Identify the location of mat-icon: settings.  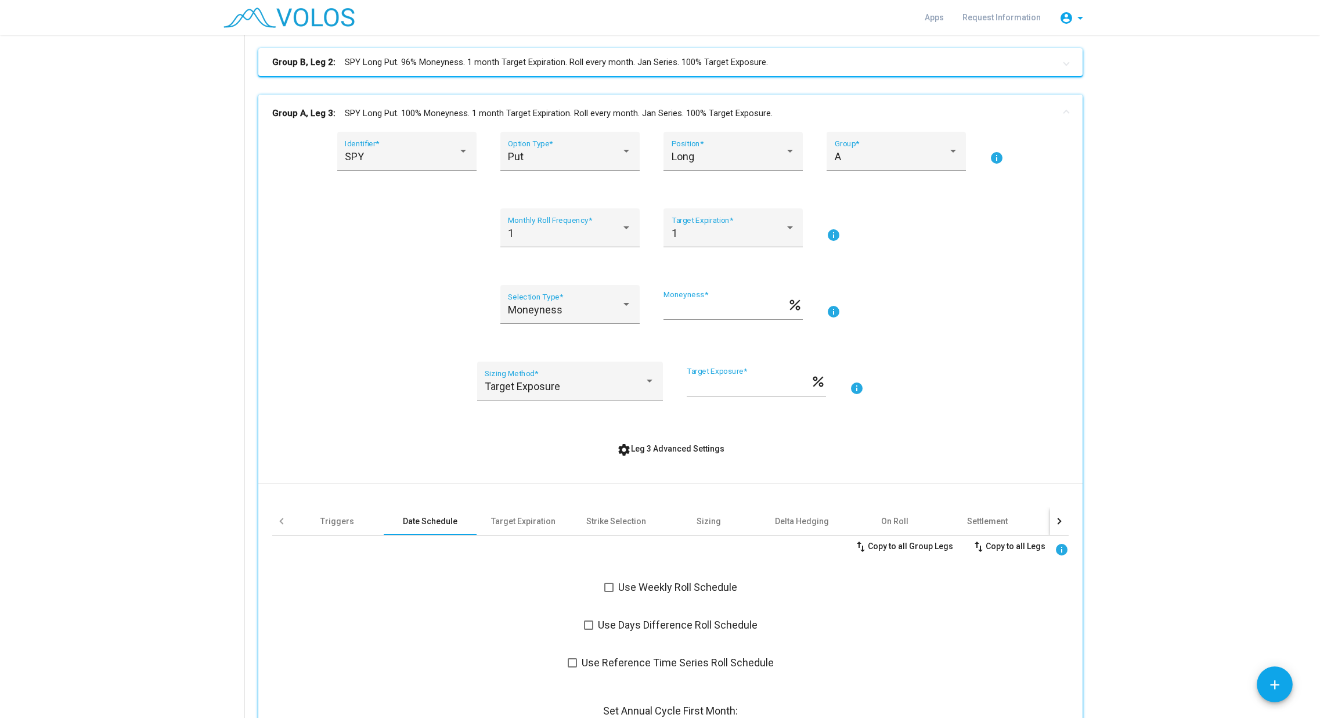
(624, 450).